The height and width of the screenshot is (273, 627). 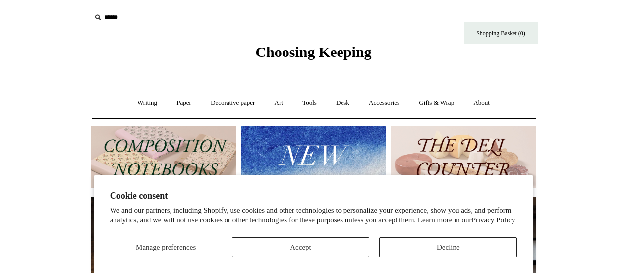 I want to click on a: Paper, so click(x=184, y=103).